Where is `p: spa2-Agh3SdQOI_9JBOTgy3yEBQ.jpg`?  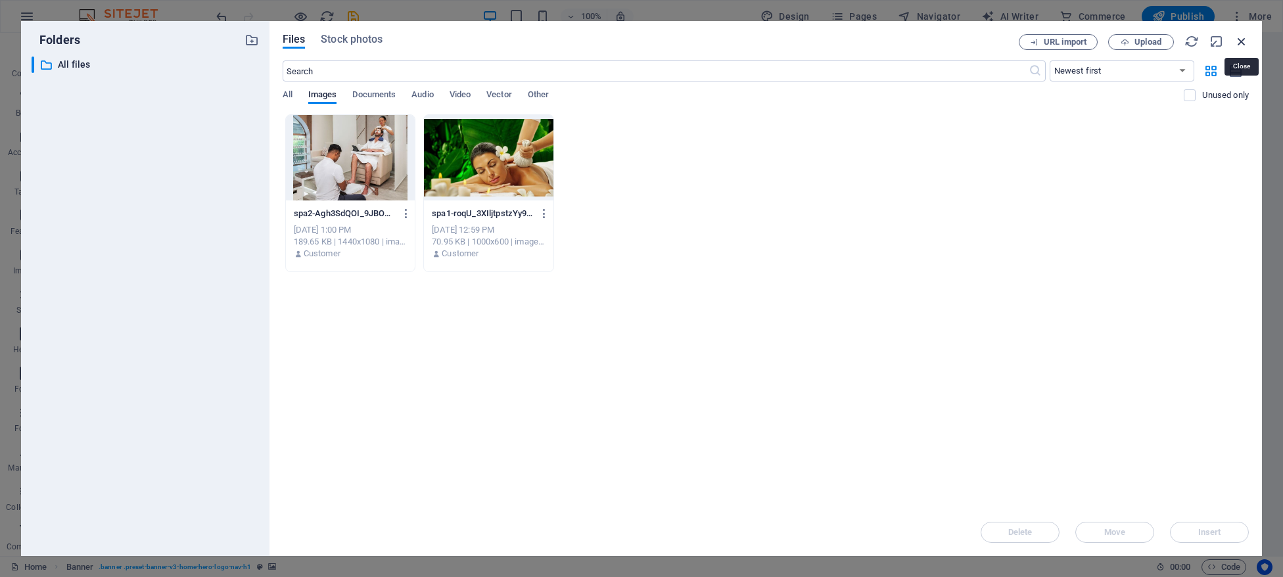
p: spa2-Agh3SdQOI_9JBOTgy3yEBQ.jpg is located at coordinates (344, 214).